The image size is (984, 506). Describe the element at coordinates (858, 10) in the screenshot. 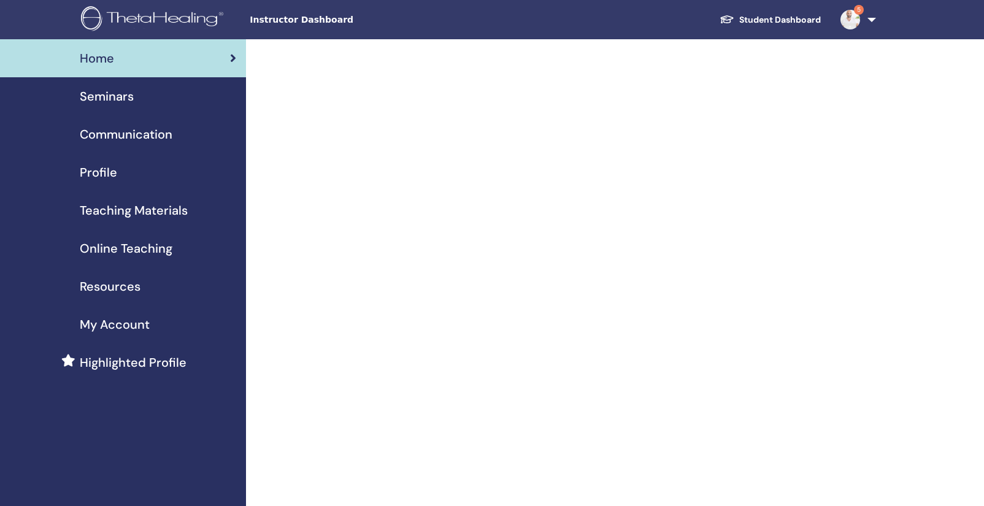

I see `span: 5` at that location.